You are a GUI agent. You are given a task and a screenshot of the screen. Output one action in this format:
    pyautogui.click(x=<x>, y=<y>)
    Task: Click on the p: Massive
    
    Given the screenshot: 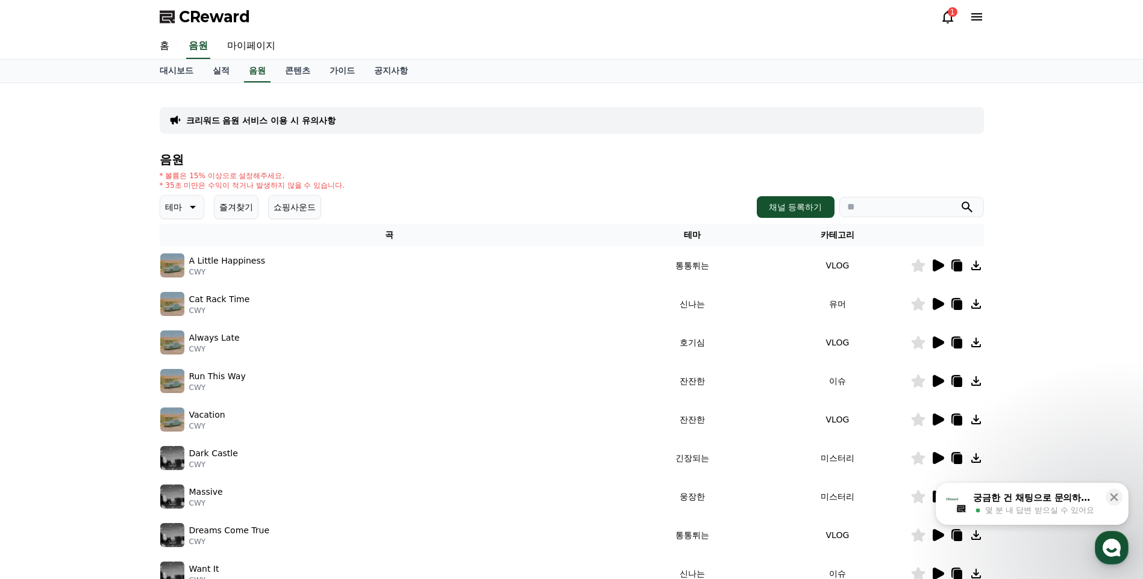 What is the action you would take?
    pyautogui.click(x=206, y=492)
    